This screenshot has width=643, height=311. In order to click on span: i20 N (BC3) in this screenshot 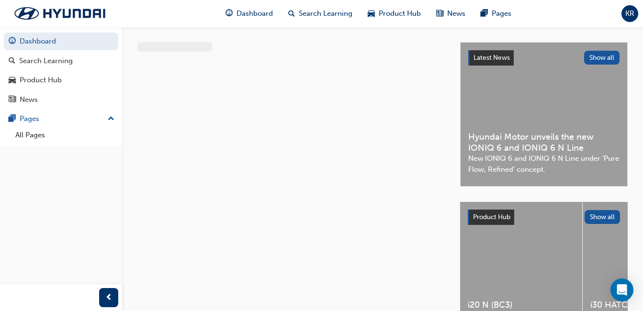, I will do `click(521, 305)`.